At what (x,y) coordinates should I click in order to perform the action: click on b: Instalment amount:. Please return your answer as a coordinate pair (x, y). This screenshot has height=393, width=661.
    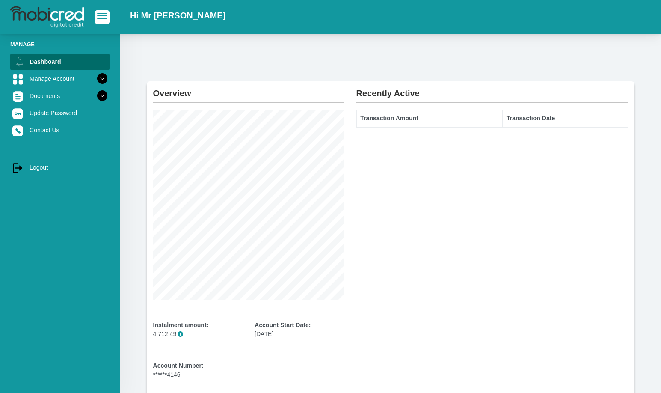
    Looking at the image, I should click on (181, 325).